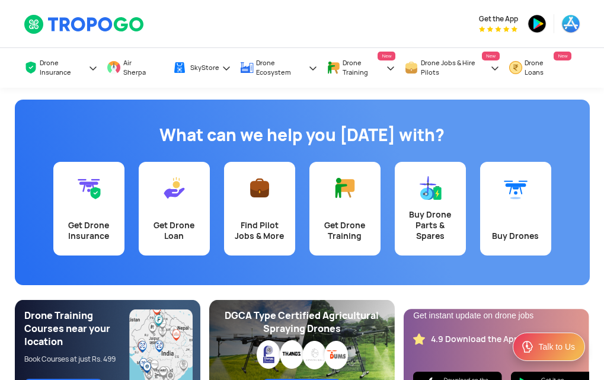 Image resolution: width=604 pixels, height=380 pixels. I want to click on span: Drone Loans, so click(542, 68).